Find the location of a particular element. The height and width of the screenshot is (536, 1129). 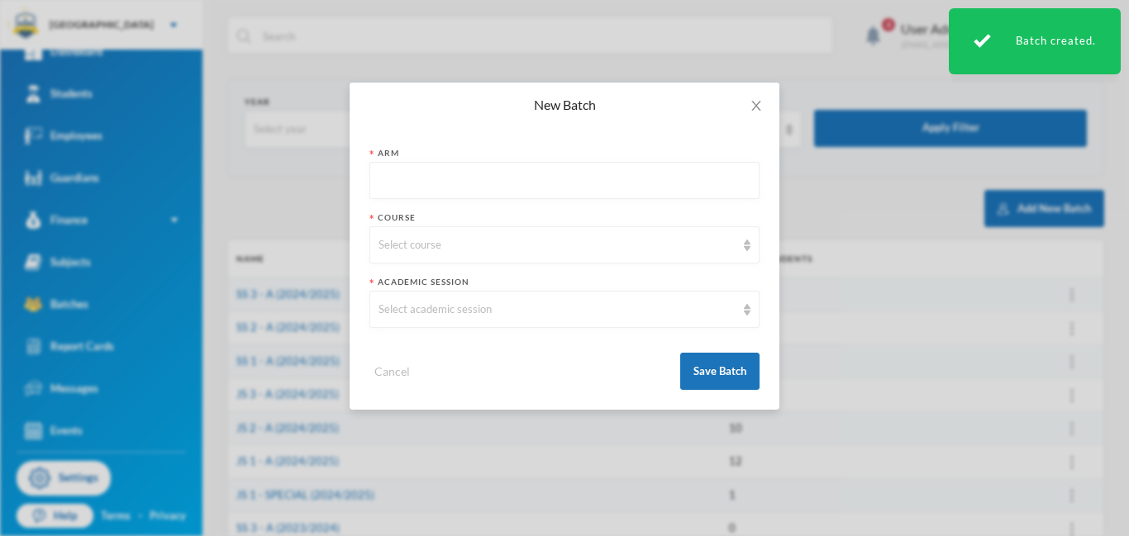

i: icon: close is located at coordinates (756, 106).